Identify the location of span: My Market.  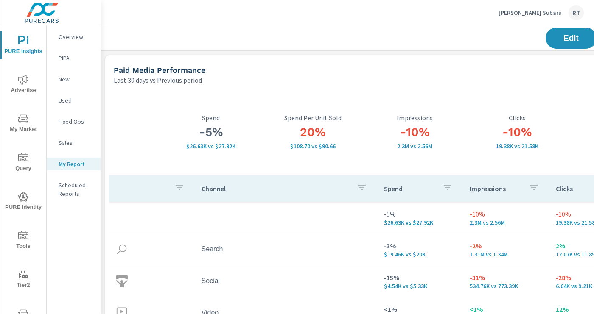
(23, 124).